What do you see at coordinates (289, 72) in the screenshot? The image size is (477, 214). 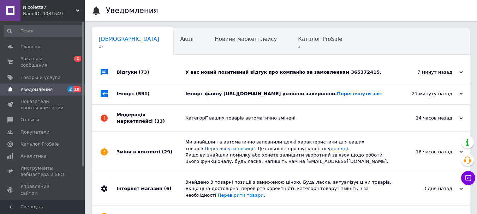 I see `div: У вас новий позитивний відгук про компанію за замовленням 365372415.` at bounding box center [289, 72].